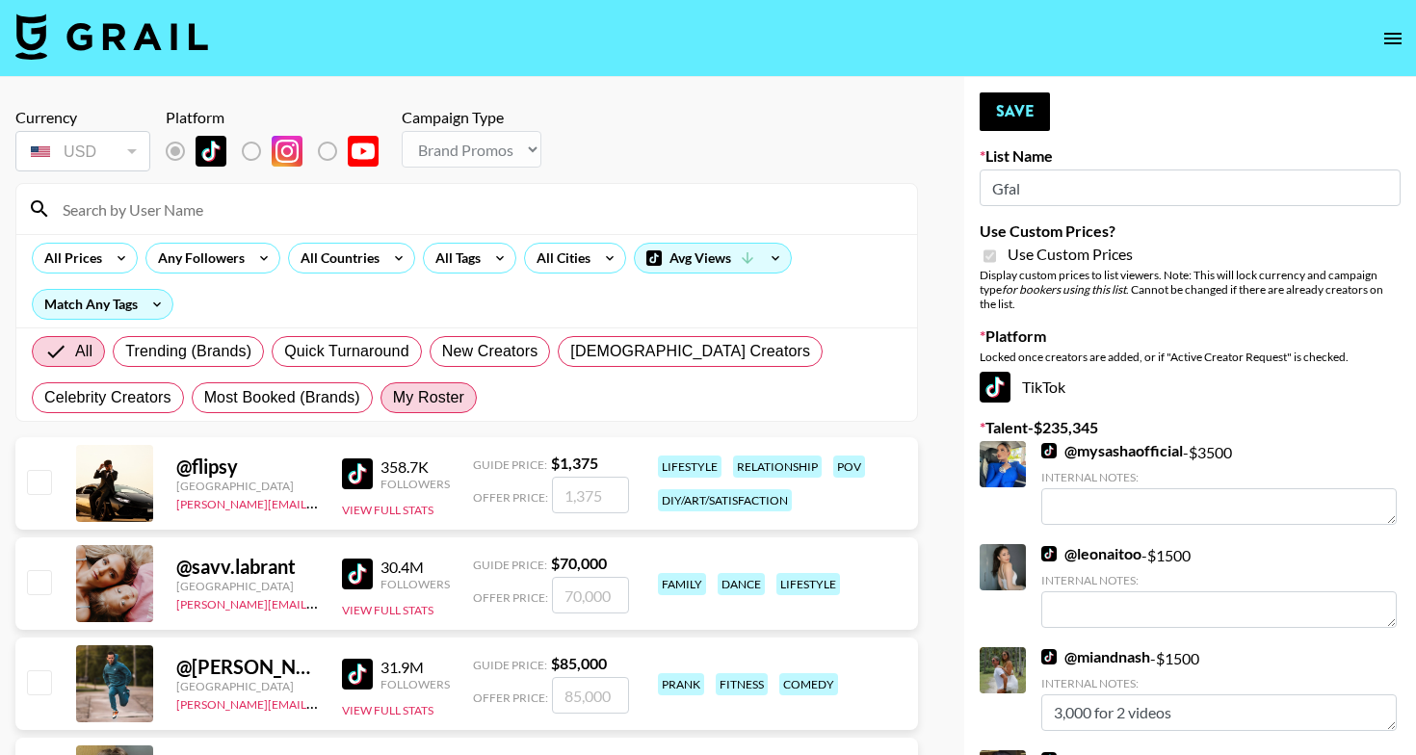 The height and width of the screenshot is (755, 1416). What do you see at coordinates (279, 151) in the screenshot?
I see `div: List locked to TikTok.` at bounding box center [279, 151].